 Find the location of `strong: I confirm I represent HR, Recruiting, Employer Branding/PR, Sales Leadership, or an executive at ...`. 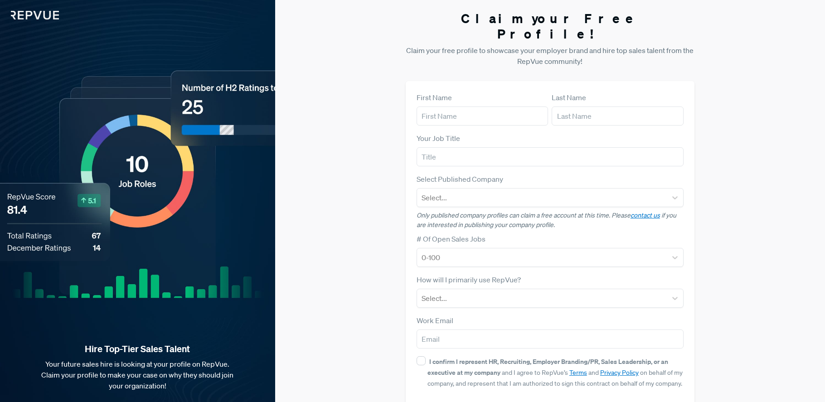

strong: I confirm I represent HR, Recruiting, Employer Branding/PR, Sales Leadership, or an executive at ... is located at coordinates (548, 367).